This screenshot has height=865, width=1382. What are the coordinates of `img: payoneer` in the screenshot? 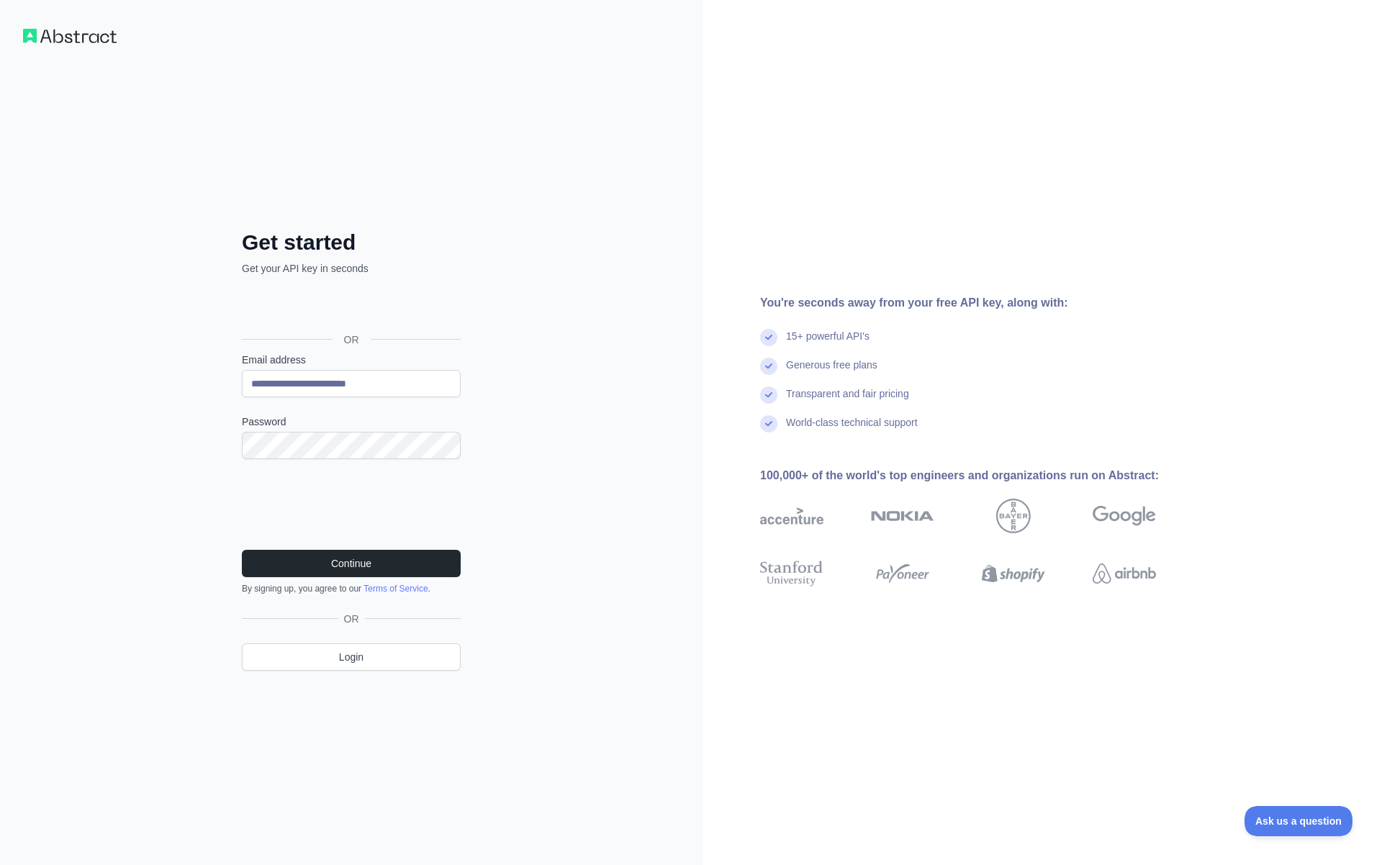 It's located at (902, 574).